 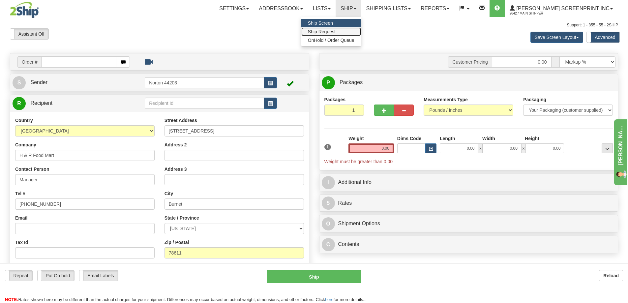 I want to click on span: P, so click(x=328, y=83).